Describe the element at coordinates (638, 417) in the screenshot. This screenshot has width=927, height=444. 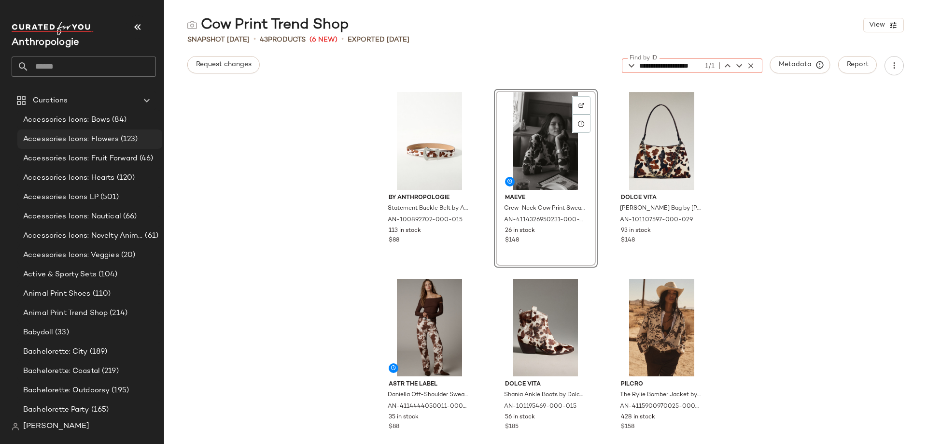
I see `span: 428 in stock` at that location.